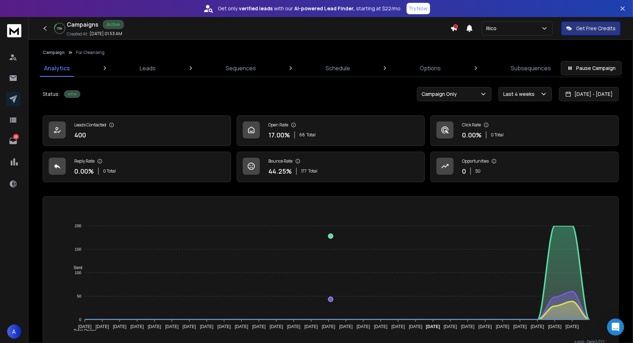 Image resolution: width=633 pixels, height=343 pixels. I want to click on p: 25, so click(16, 137).